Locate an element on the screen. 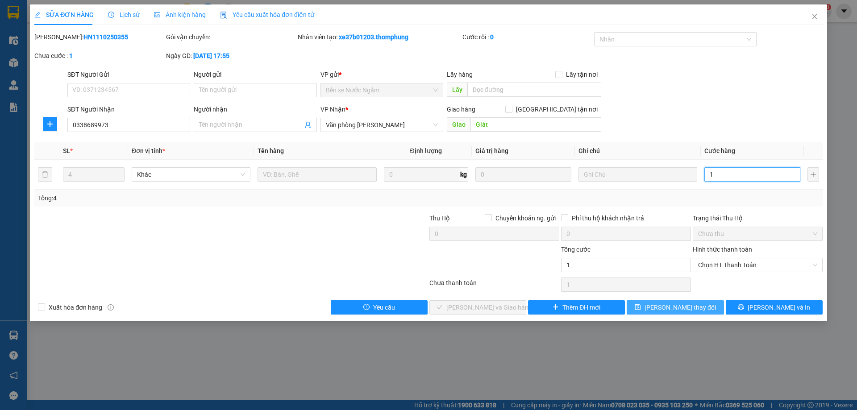 This screenshot has height=410, width=857. div: SĐT Người Gửi is located at coordinates (129, 75).